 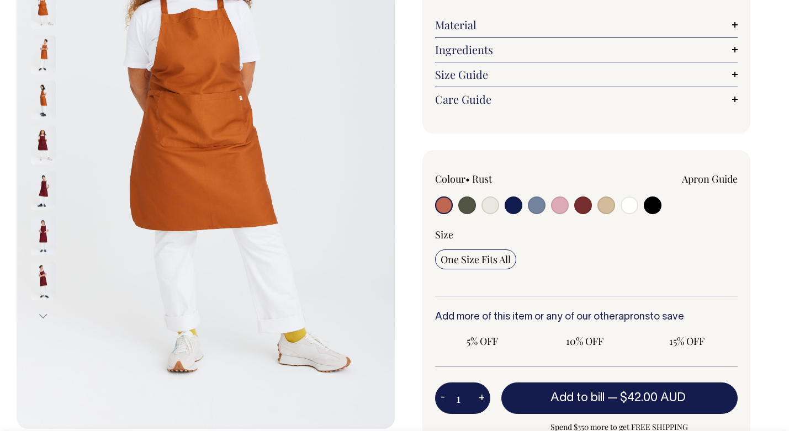 What do you see at coordinates (686, 341) in the screenshot?
I see `input: 15% OFF` at bounding box center [686, 341].